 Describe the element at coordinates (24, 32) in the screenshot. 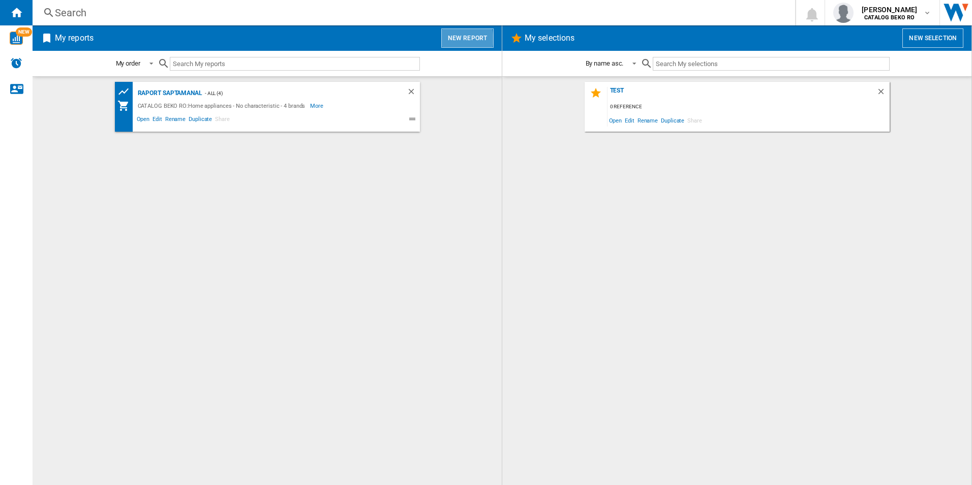

I see `span: NEW` at that location.